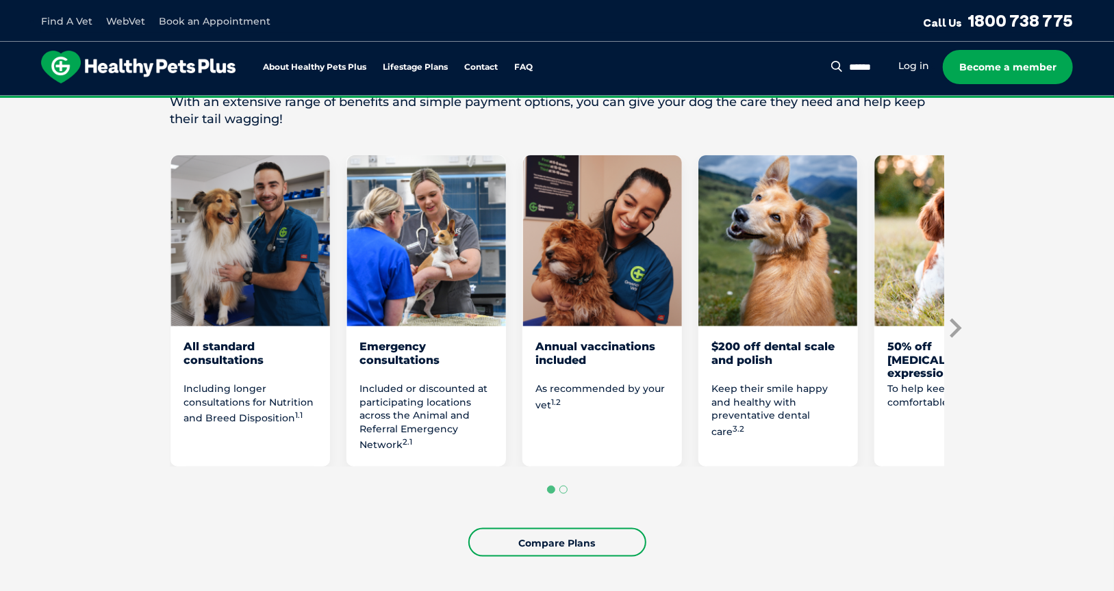 The width and height of the screenshot is (1114, 591). Describe the element at coordinates (551, 490) in the screenshot. I see `button: Go to page 1` at that location.